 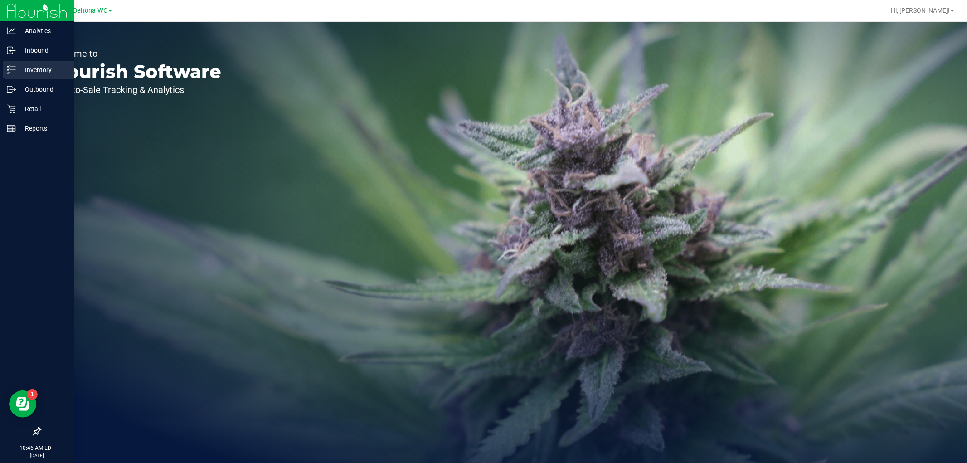 What do you see at coordinates (43, 89) in the screenshot?
I see `p: Outbound` at bounding box center [43, 89].